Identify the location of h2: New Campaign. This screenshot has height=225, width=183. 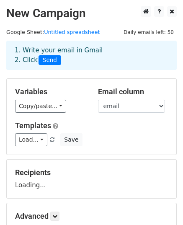
(91, 13).